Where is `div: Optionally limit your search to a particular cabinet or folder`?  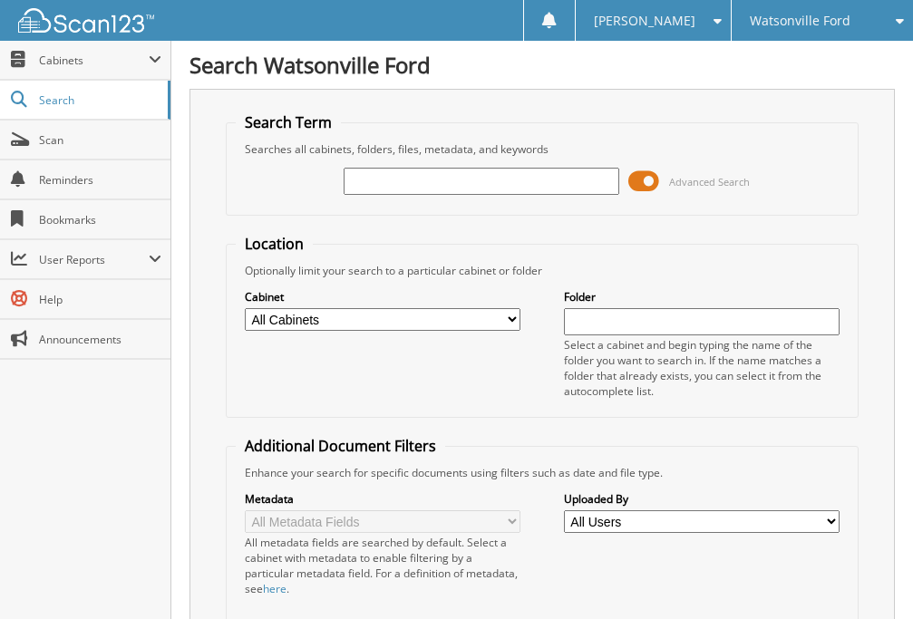 div: Optionally limit your search to a particular cabinet or folder is located at coordinates (542, 270).